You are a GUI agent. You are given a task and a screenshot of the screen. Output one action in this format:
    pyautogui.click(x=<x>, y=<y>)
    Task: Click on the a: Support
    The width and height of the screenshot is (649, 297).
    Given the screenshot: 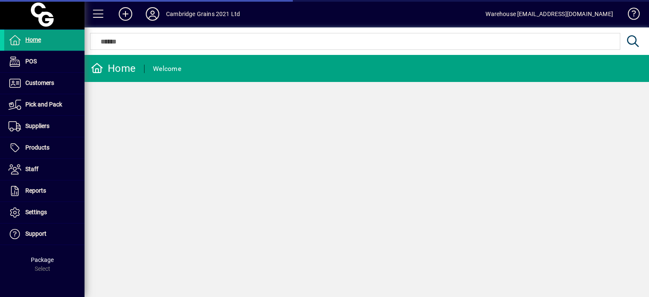 What is the action you would take?
    pyautogui.click(x=44, y=234)
    